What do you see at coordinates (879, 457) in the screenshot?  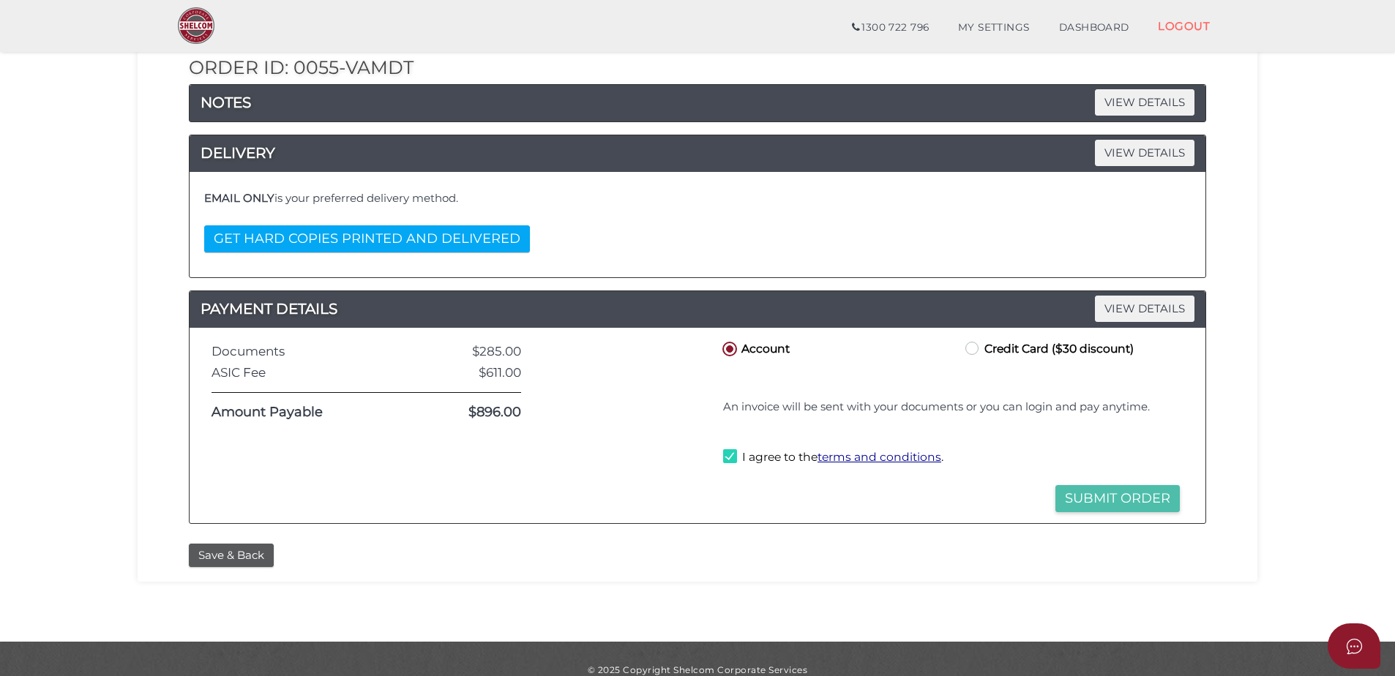 I see `a: terms and conditions` at bounding box center [879, 457].